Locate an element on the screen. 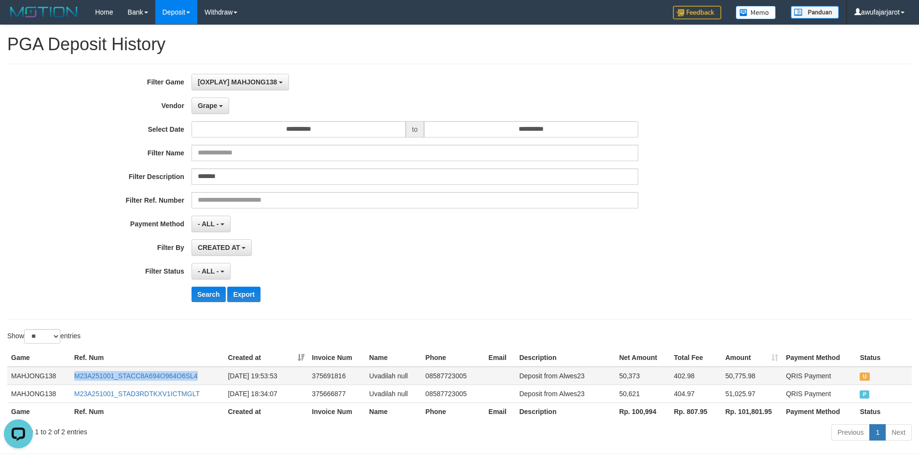 The width and height of the screenshot is (919, 456). span: Grape is located at coordinates (207, 106).